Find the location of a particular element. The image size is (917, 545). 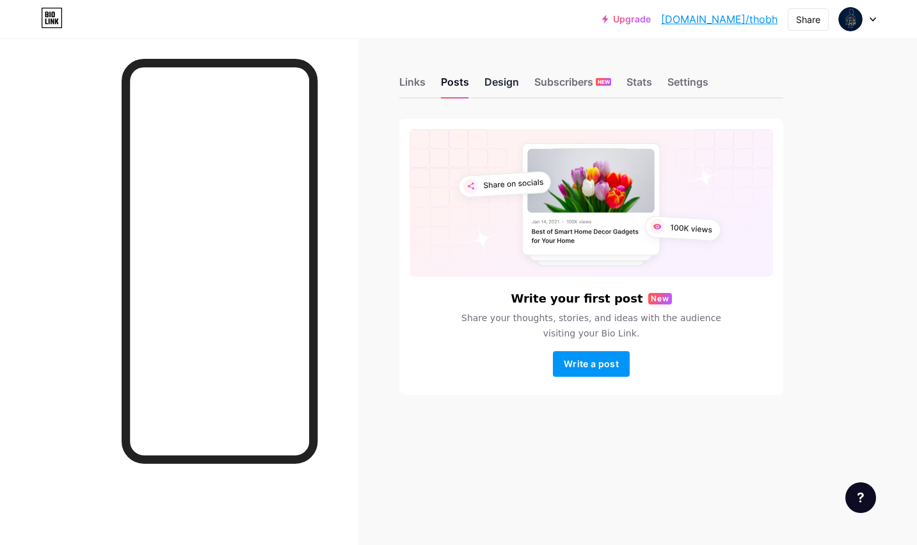

div: Posts is located at coordinates (455, 86).